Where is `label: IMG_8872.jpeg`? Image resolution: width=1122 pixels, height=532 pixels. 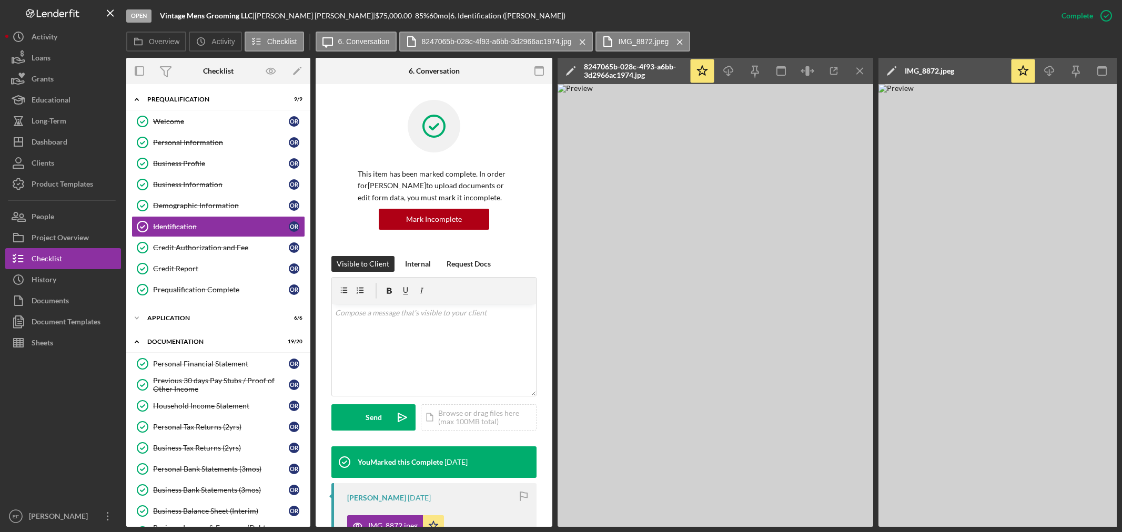 label: IMG_8872.jpeg is located at coordinates (643, 42).